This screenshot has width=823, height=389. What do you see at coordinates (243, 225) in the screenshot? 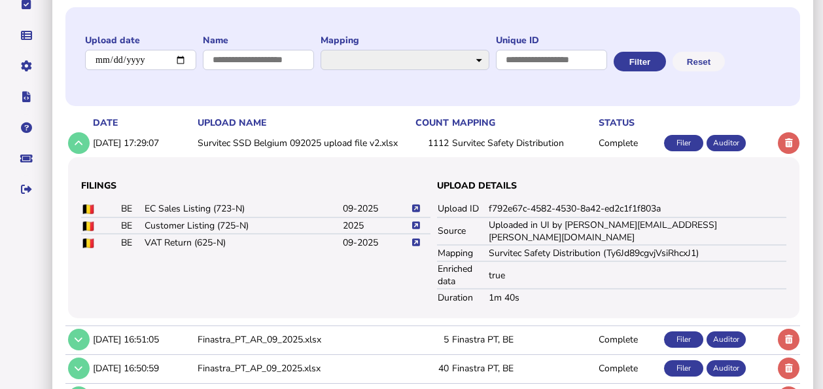
I see `td: Customer Listing (725-N)` at bounding box center [243, 225].